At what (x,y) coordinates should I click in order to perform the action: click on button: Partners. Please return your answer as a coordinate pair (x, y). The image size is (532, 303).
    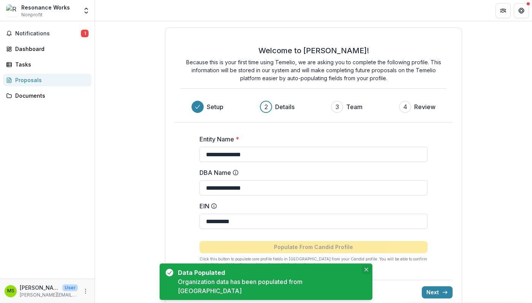
    Looking at the image, I should click on (503, 11).